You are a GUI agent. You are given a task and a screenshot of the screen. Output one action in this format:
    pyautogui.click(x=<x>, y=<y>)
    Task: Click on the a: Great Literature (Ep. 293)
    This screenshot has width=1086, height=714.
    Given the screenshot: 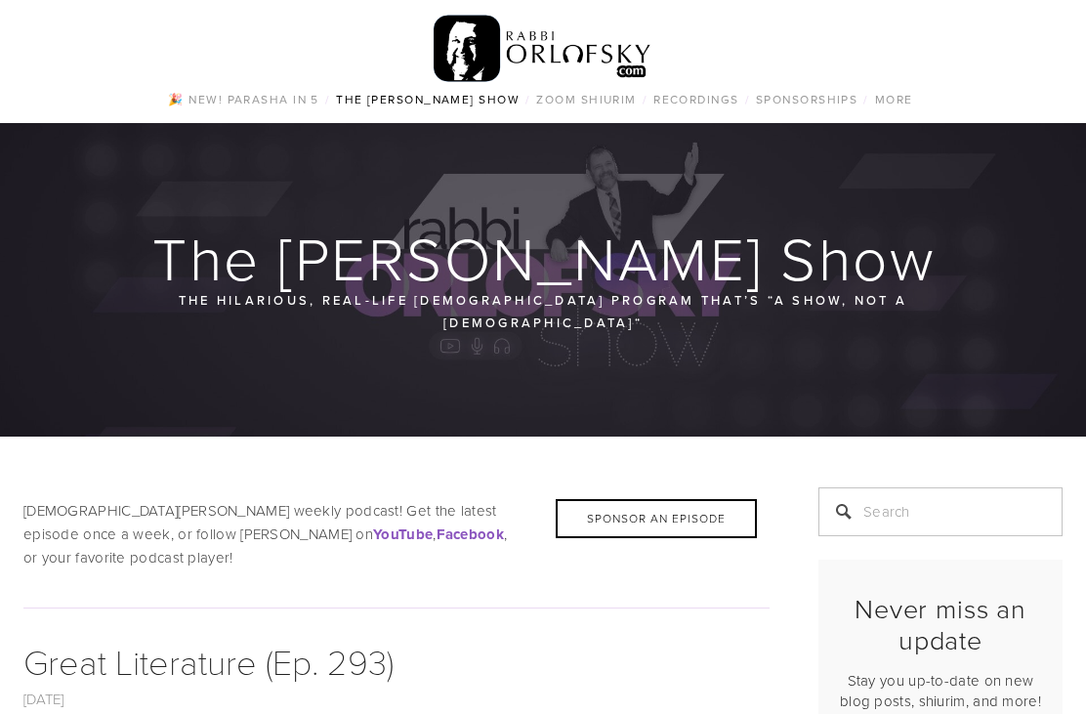 What is the action you would take?
    pyautogui.click(x=208, y=660)
    